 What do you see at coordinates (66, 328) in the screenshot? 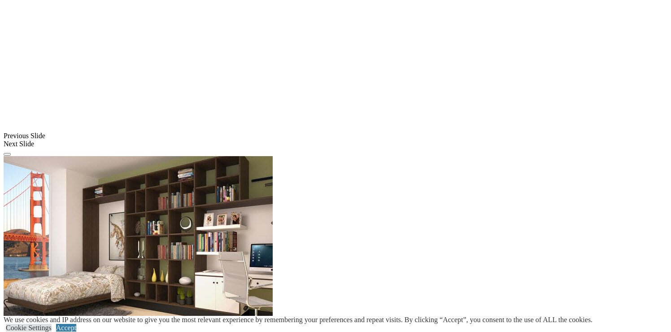
I see `a: Accept` at bounding box center [66, 328].